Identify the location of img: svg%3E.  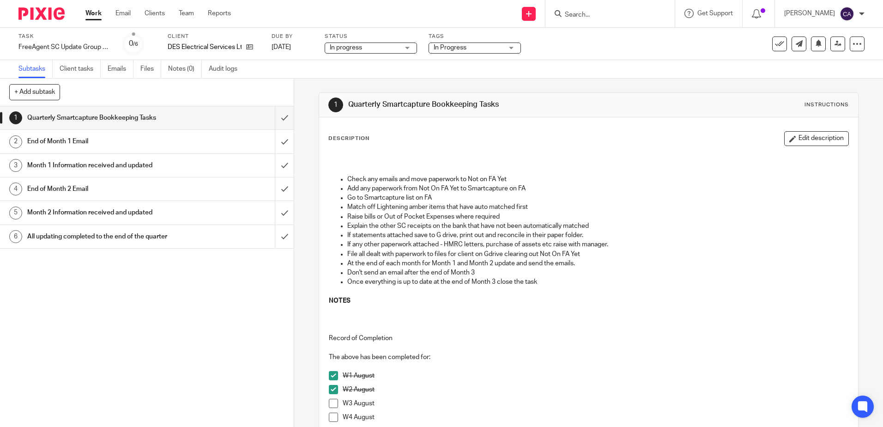
(847, 14).